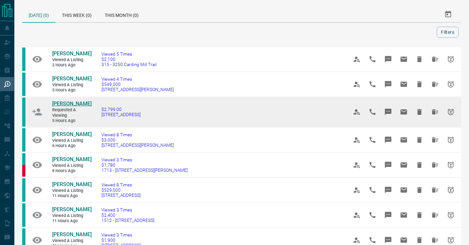 The image size is (469, 245). What do you see at coordinates (24, 171) in the screenshot?
I see `div: property.ca` at bounding box center [24, 171].